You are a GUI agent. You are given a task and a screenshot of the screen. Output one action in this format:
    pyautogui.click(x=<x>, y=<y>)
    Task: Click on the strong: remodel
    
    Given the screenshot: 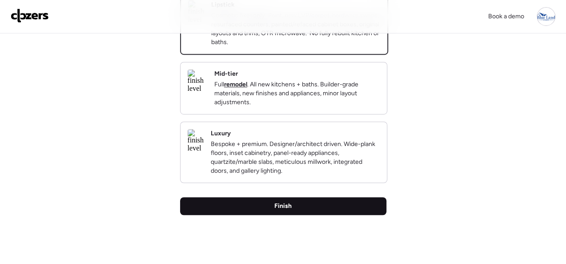 What is the action you would take?
    pyautogui.click(x=236, y=84)
    